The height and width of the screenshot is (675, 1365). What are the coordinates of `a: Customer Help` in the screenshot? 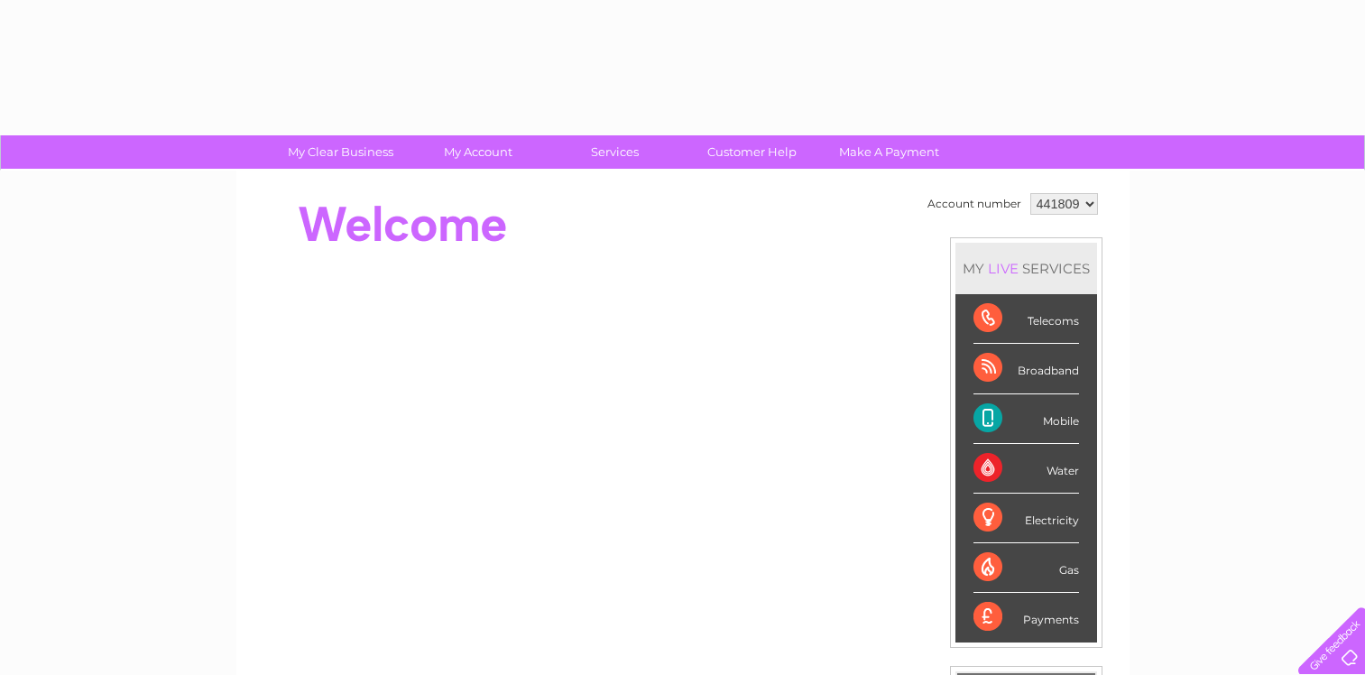 It's located at (751, 152).